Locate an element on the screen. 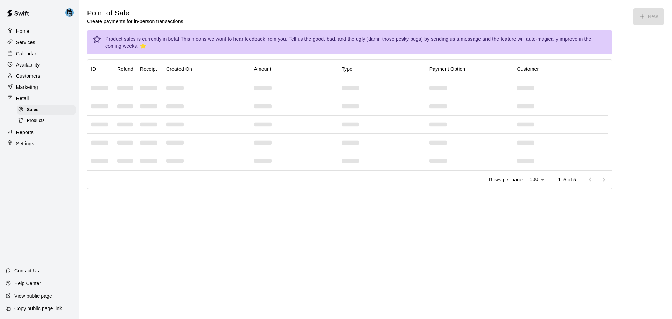  p: View public page is located at coordinates (33, 296).